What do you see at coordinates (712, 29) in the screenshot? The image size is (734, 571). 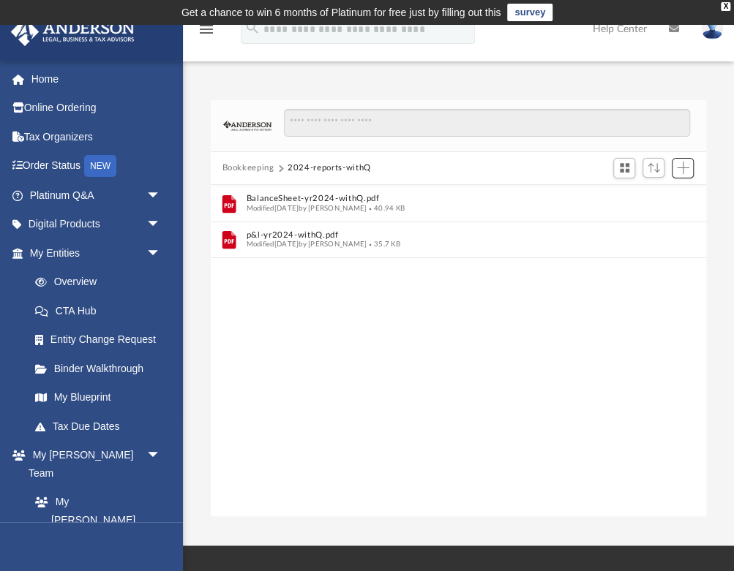 I see `img: User Pic` at bounding box center [712, 29].